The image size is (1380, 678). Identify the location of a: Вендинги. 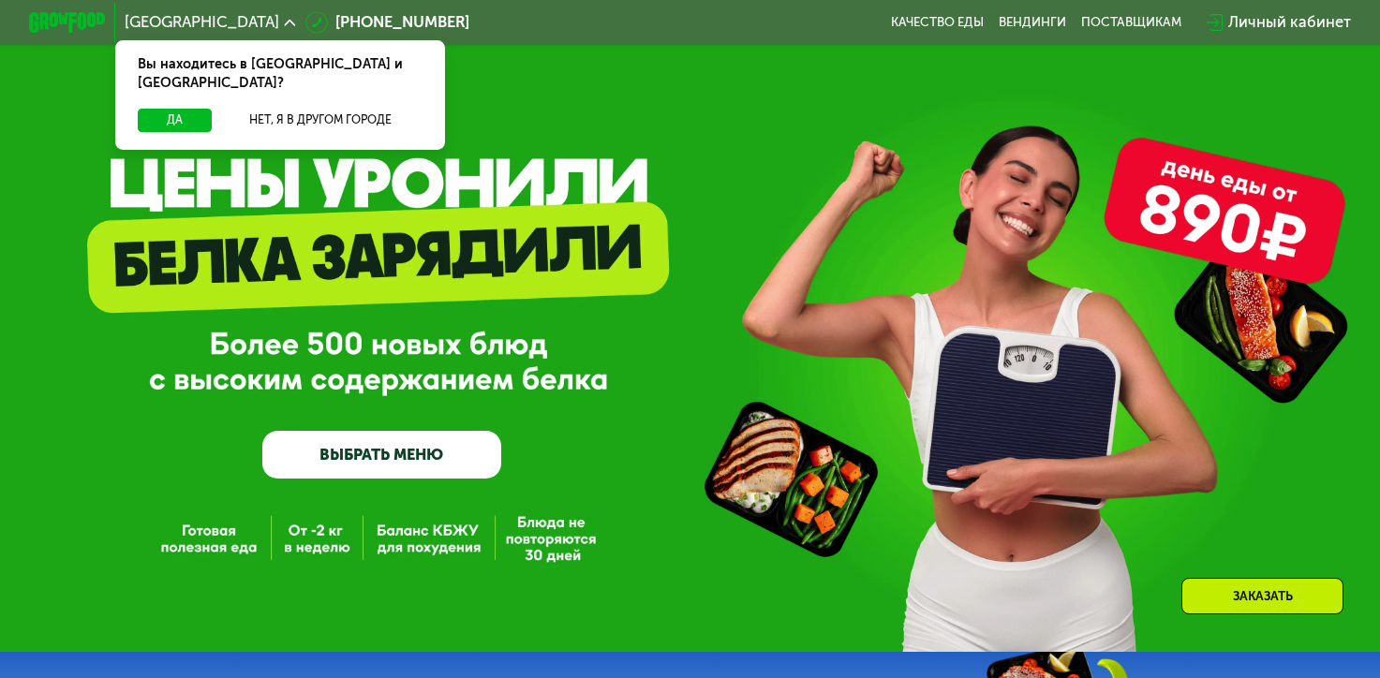
(1032, 22).